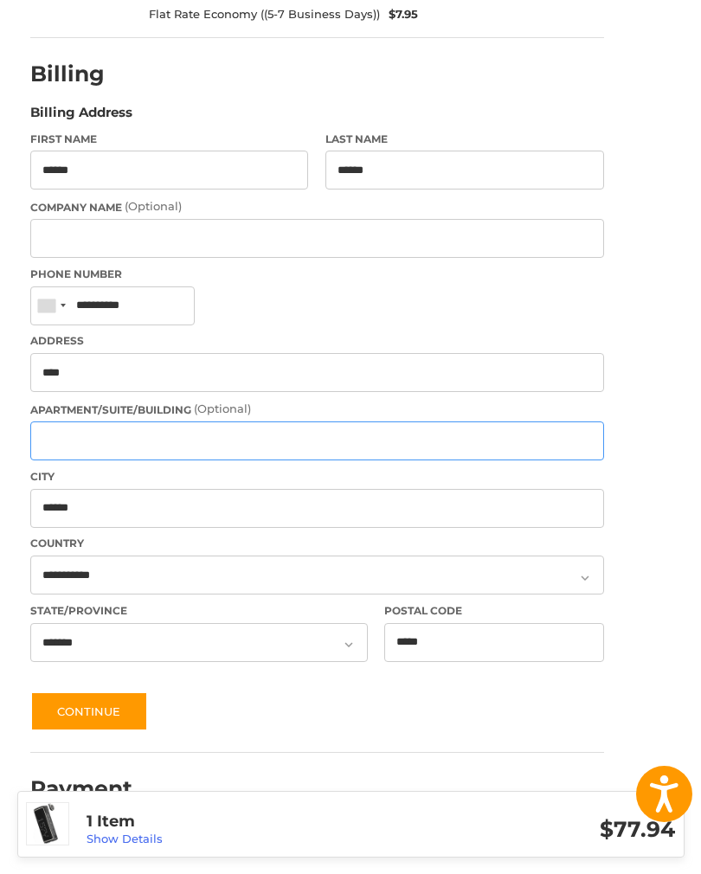 This screenshot has width=701, height=874. What do you see at coordinates (399, 15) in the screenshot?
I see `span: $7.95` at bounding box center [399, 15].